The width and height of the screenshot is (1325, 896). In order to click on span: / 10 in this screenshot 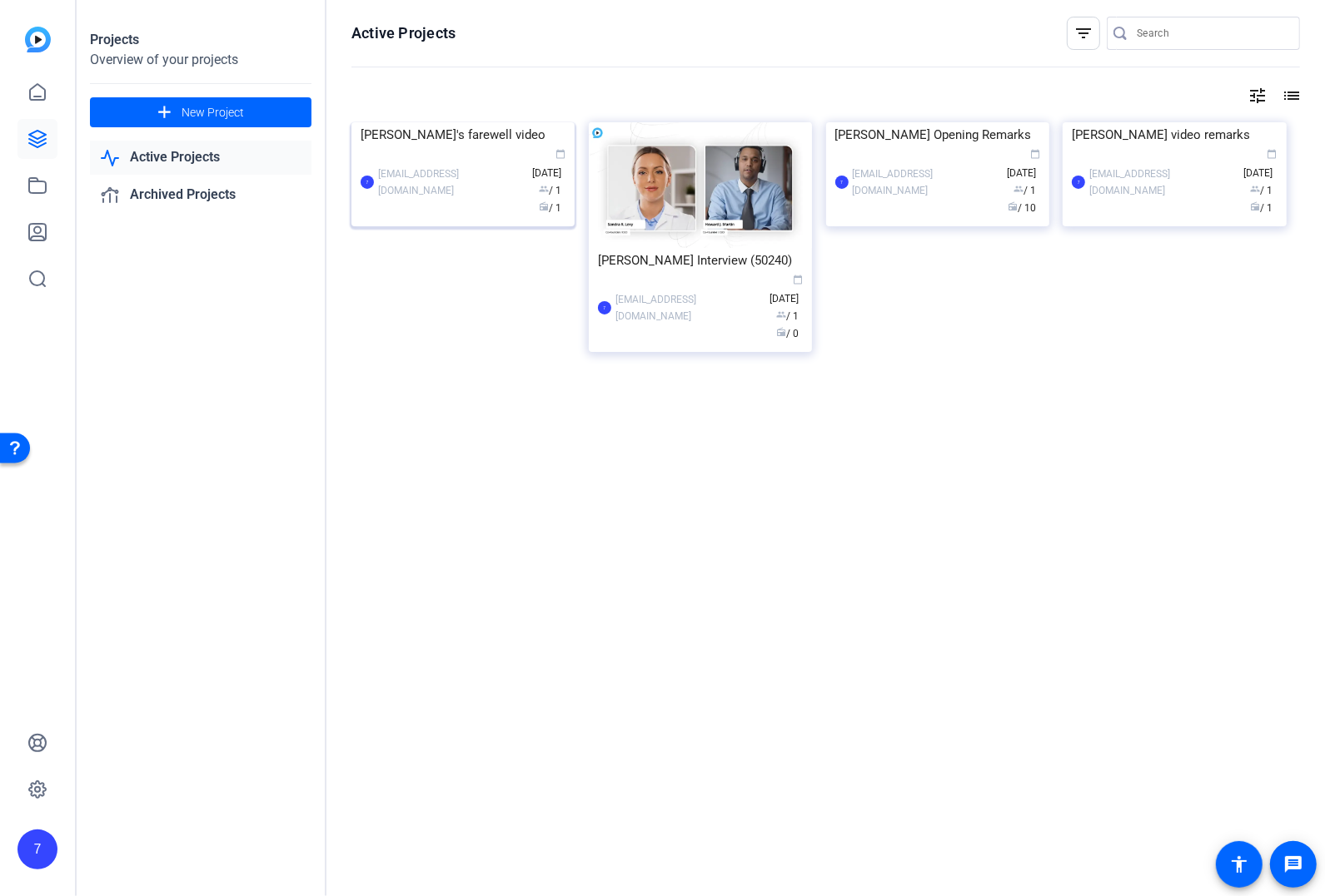, I will do `click(1021, 208)`.